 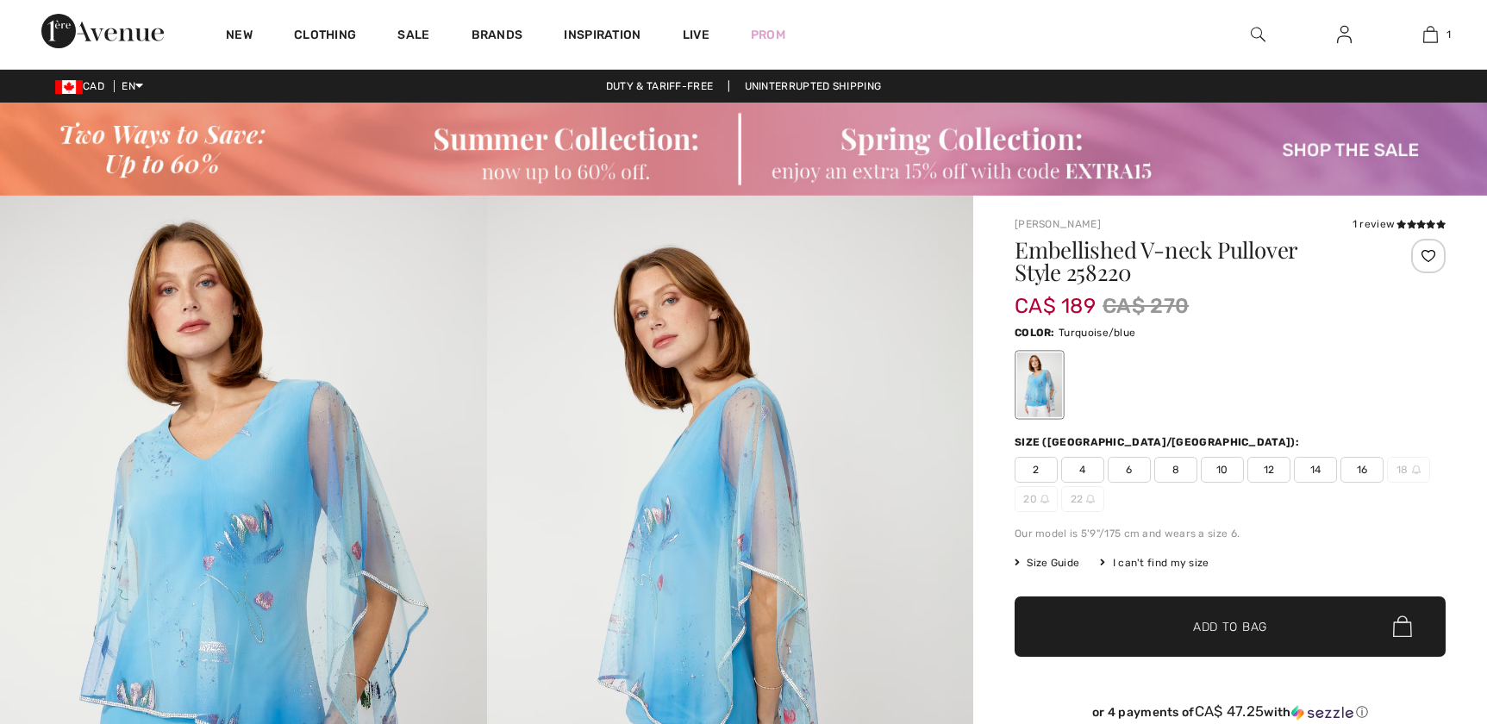 I want to click on a: Clothing, so click(x=325, y=36).